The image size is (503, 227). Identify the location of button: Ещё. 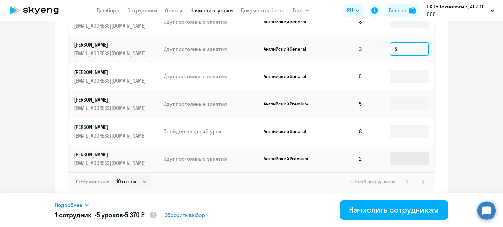
(301, 10).